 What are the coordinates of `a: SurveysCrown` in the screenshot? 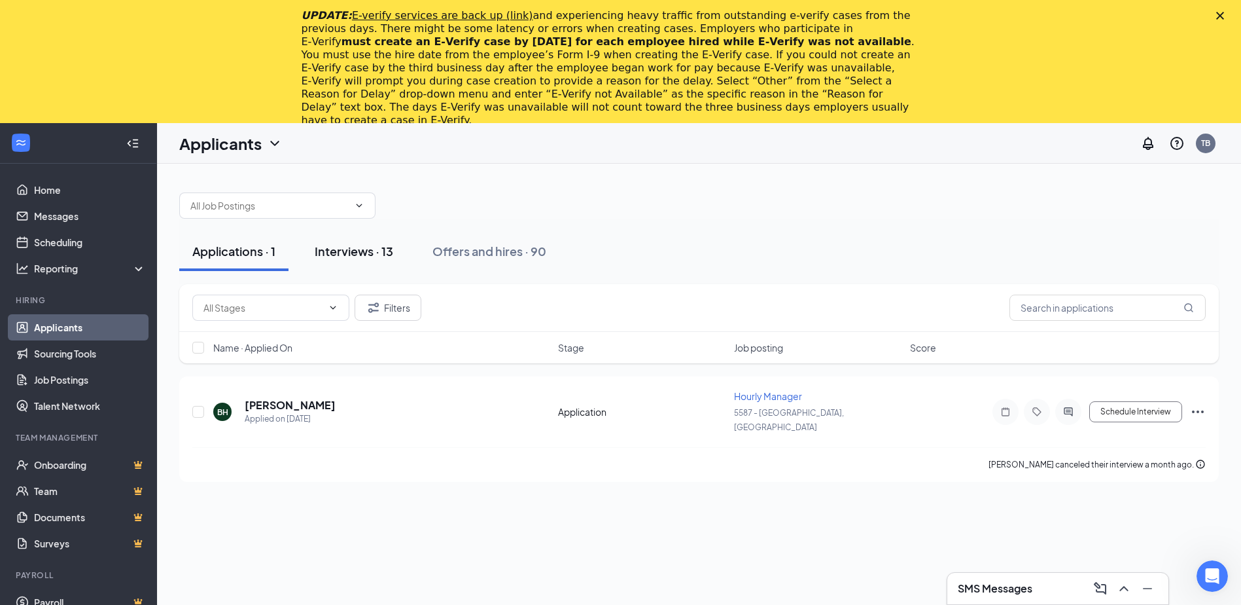 It's located at (90, 543).